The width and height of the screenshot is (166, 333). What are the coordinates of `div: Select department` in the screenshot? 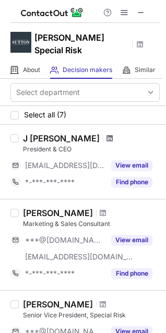 It's located at (48, 92).